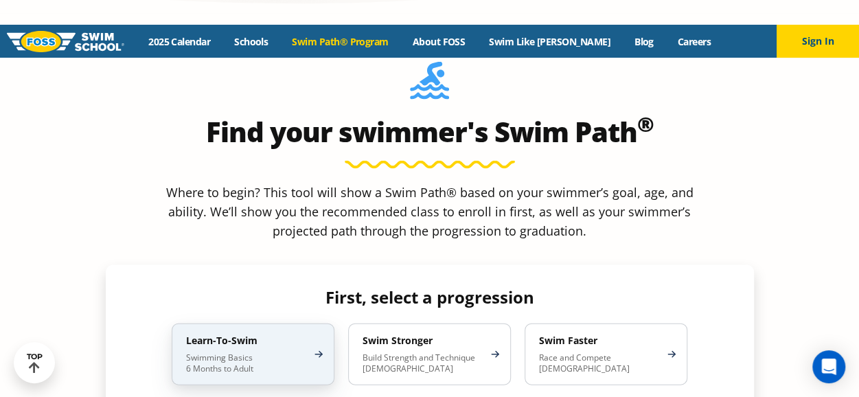  Describe the element at coordinates (829, 367) in the screenshot. I see `div: Open Intercom Messenger` at that location.